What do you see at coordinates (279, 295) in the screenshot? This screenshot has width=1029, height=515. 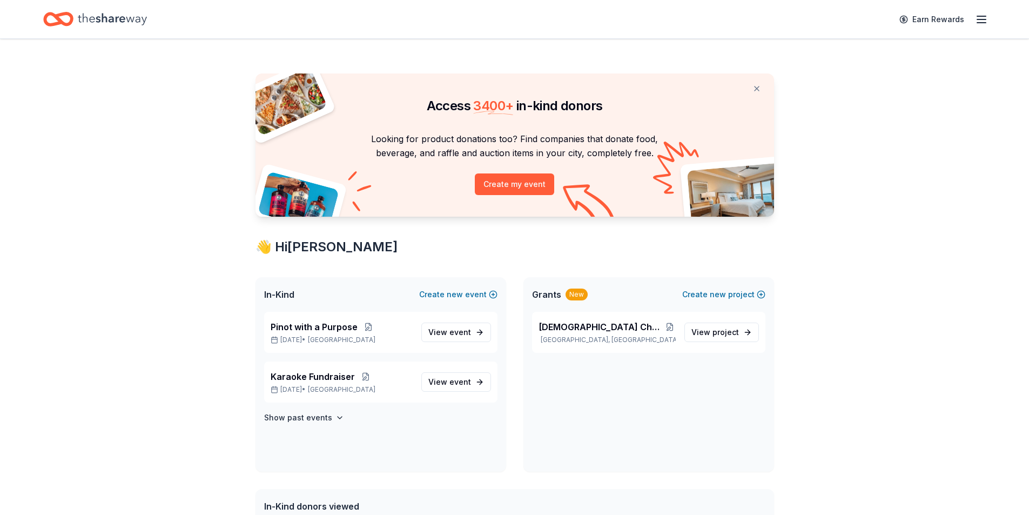 I see `span: In-Kind` at bounding box center [279, 295].